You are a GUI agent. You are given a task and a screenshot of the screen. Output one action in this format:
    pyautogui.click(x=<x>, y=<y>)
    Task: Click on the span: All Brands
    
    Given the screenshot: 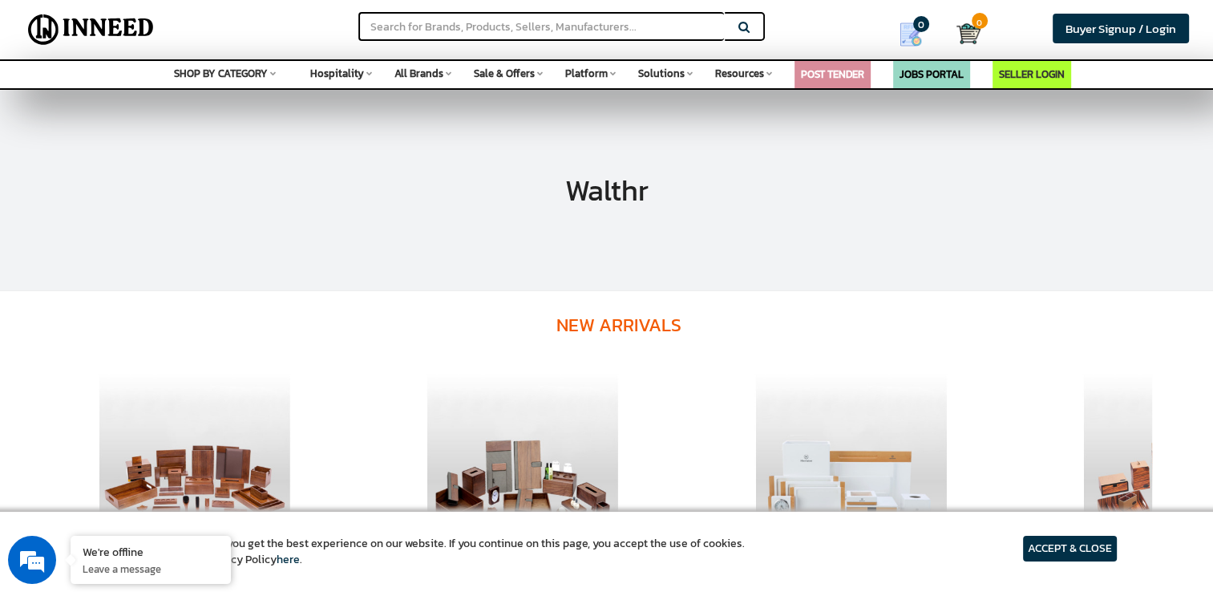 What is the action you would take?
    pyautogui.click(x=419, y=73)
    